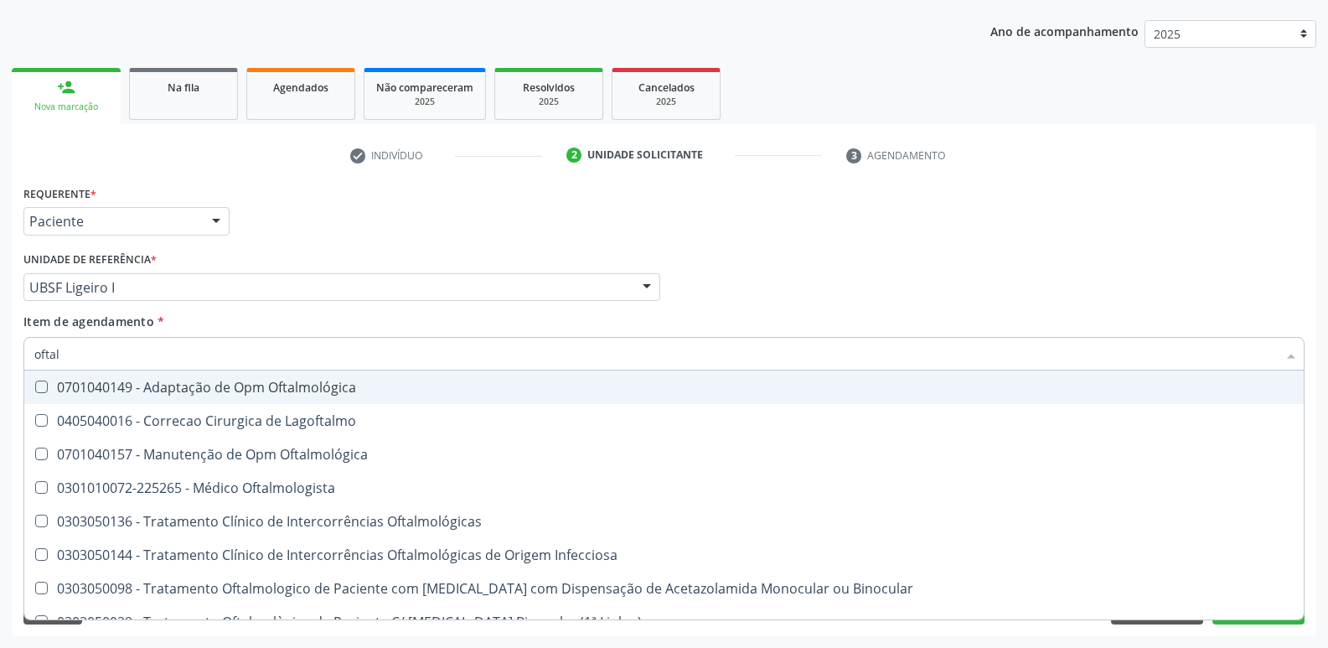 The height and width of the screenshot is (648, 1328). What do you see at coordinates (1064, 30) in the screenshot?
I see `p: Ano de acompanhamento` at bounding box center [1064, 30].